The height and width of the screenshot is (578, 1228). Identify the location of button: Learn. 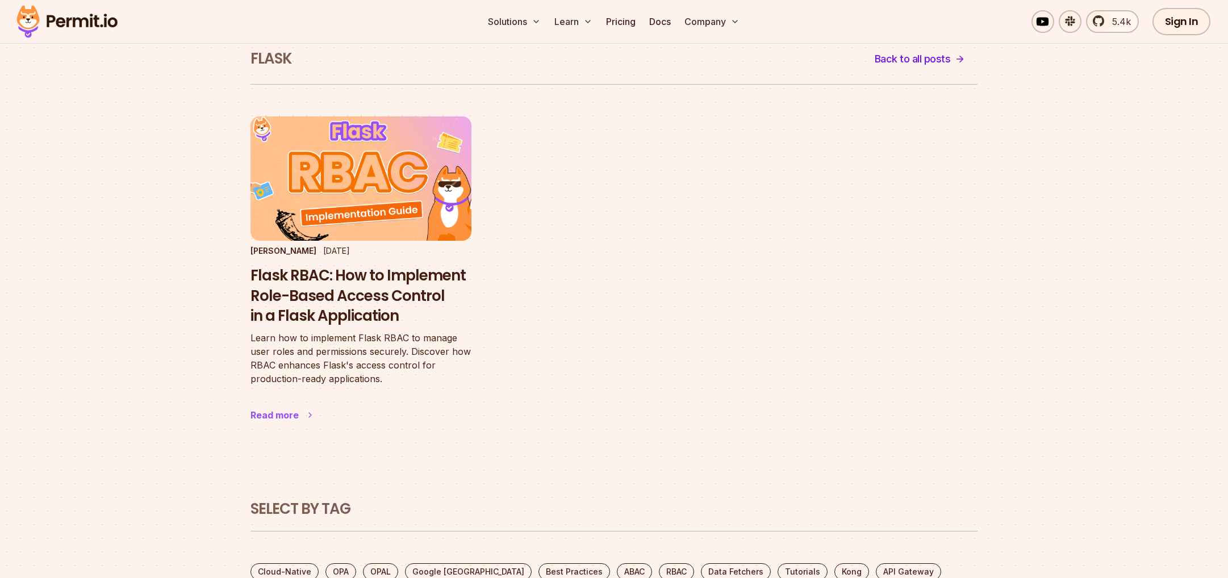
(573, 22).